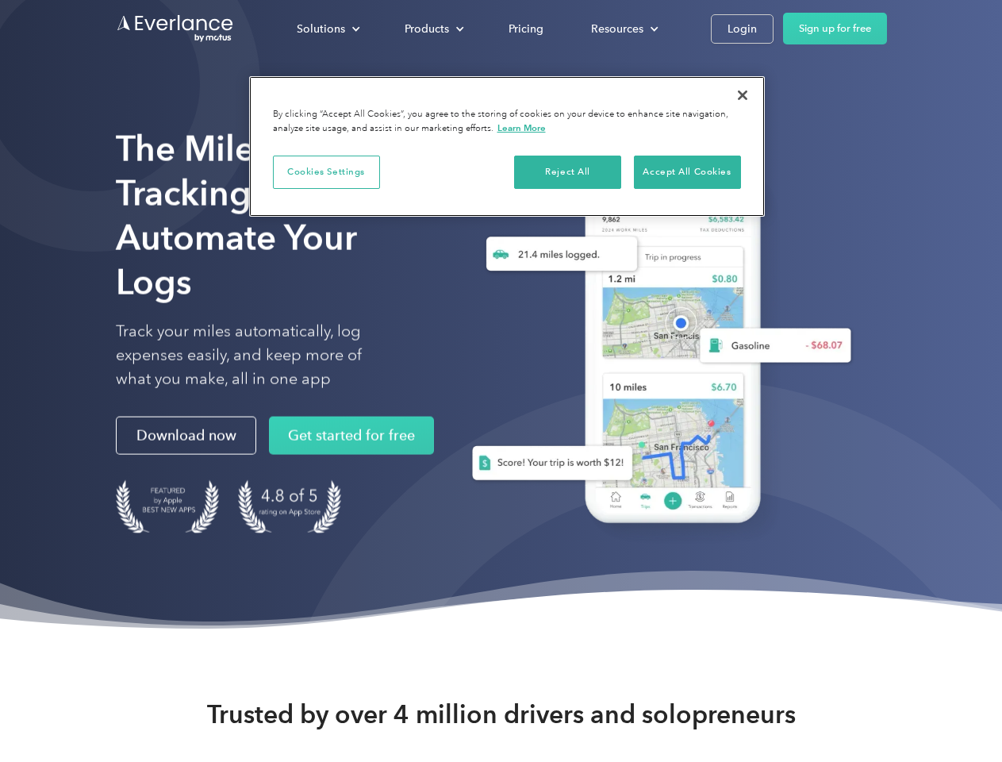 The width and height of the screenshot is (1002, 762). I want to click on a: Get started for free, so click(352, 436).